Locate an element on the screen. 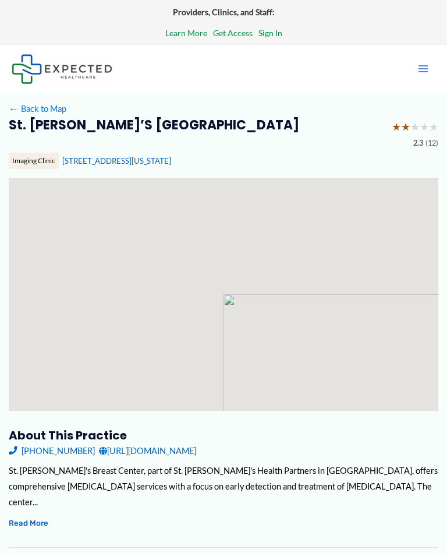 This screenshot has height=556, width=447. h3: About this practice is located at coordinates (224, 435).